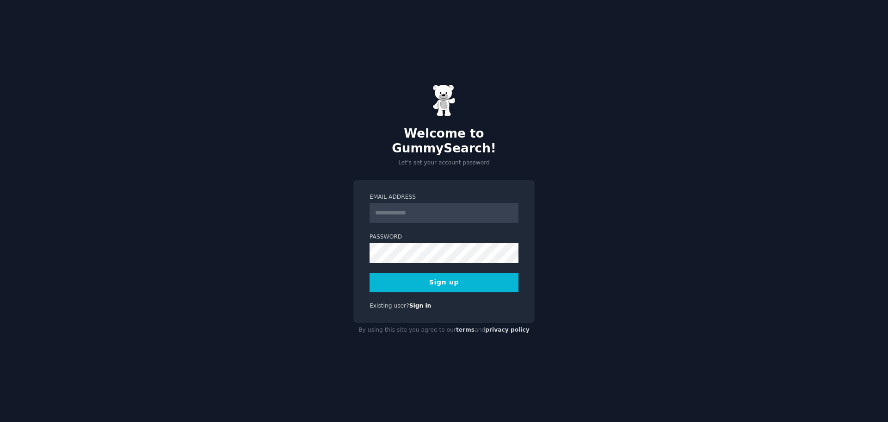 The image size is (888, 422). What do you see at coordinates (444, 197) in the screenshot?
I see `label: Email Address` at bounding box center [444, 197].